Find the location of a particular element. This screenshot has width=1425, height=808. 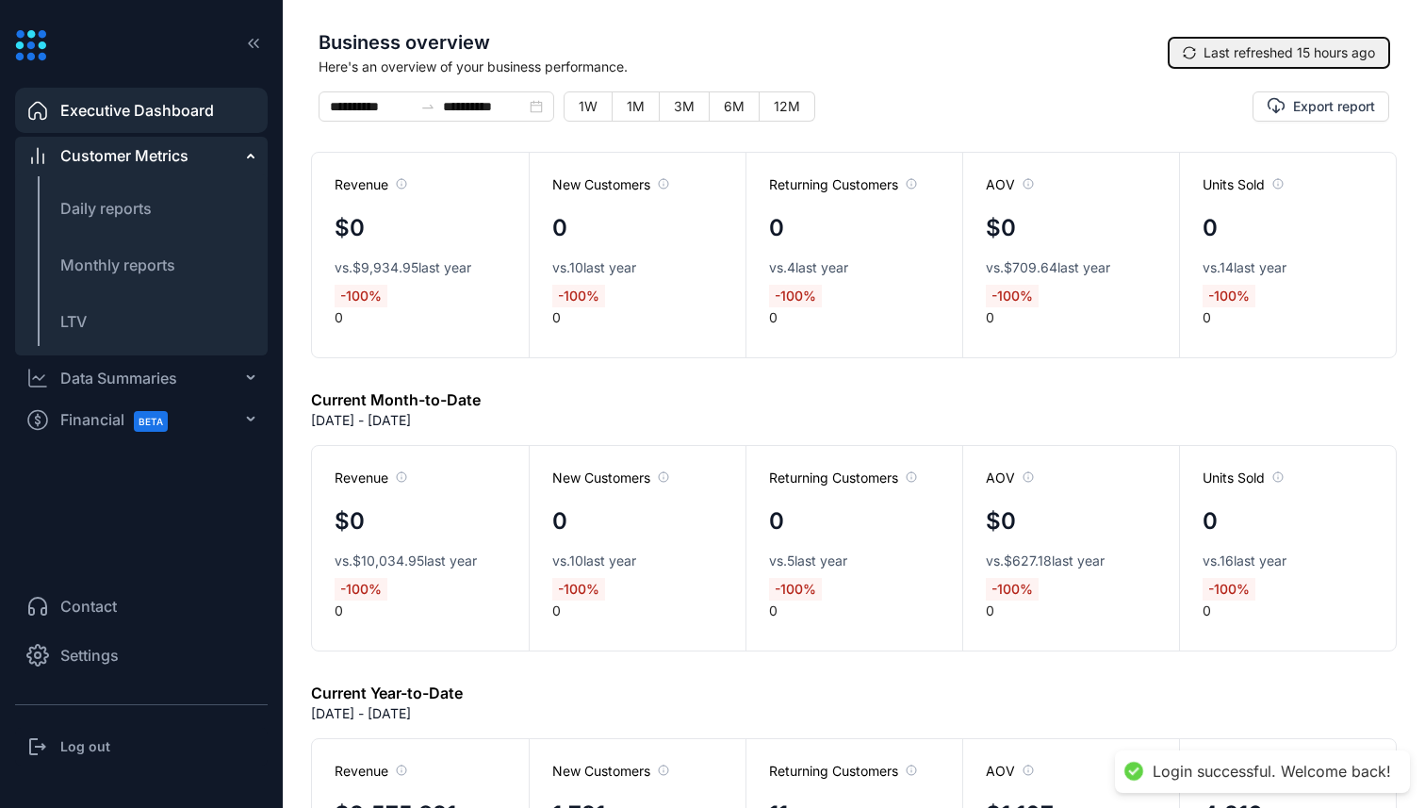

span: sync is located at coordinates (1189, 53).